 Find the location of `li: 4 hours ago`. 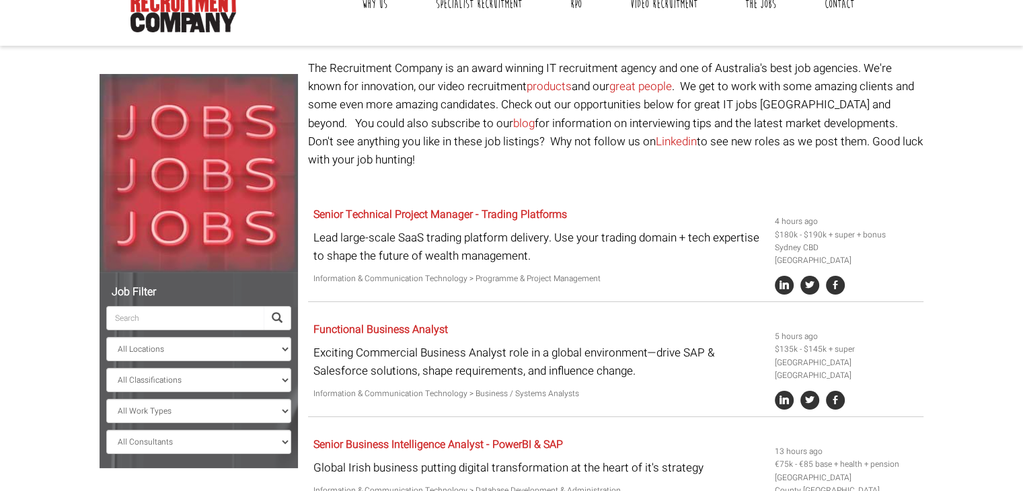

li: 4 hours ago is located at coordinates (846, 221).